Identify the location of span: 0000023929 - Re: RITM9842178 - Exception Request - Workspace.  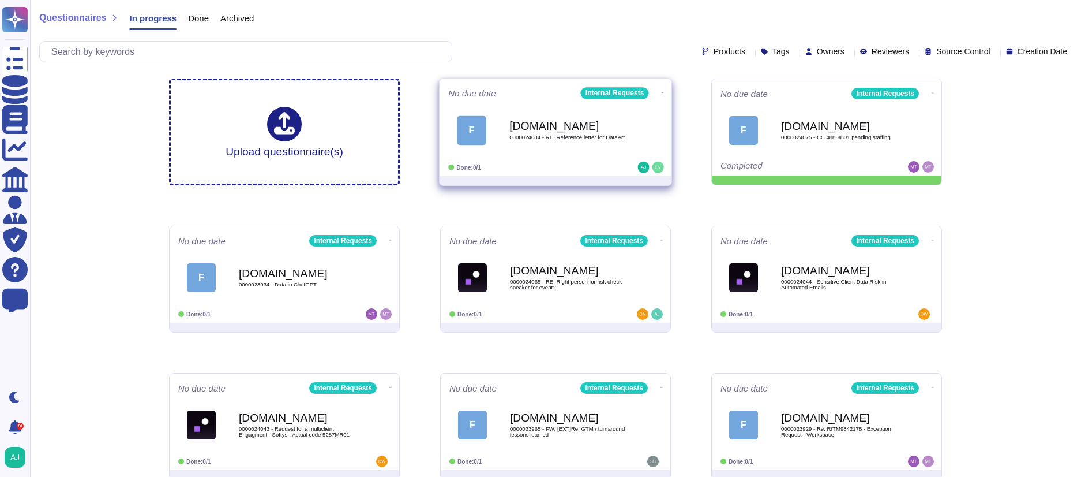
(839, 431).